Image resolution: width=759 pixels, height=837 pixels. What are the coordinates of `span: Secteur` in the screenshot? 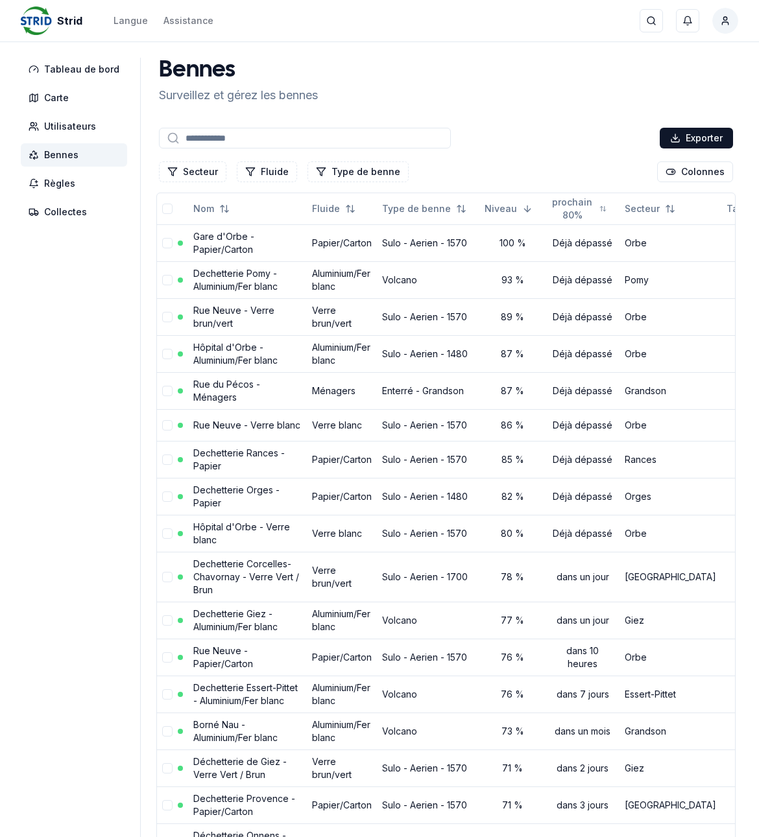 It's located at (642, 209).